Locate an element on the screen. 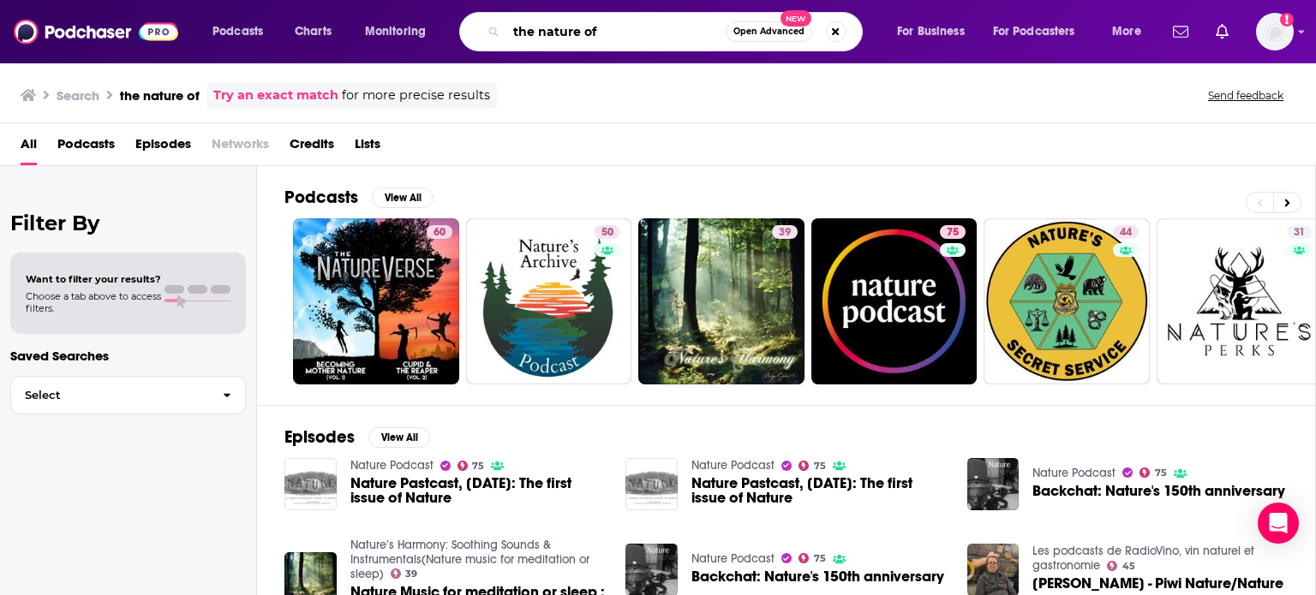 Image resolution: width=1316 pixels, height=595 pixels. h2: Episodes is located at coordinates (319, 437).